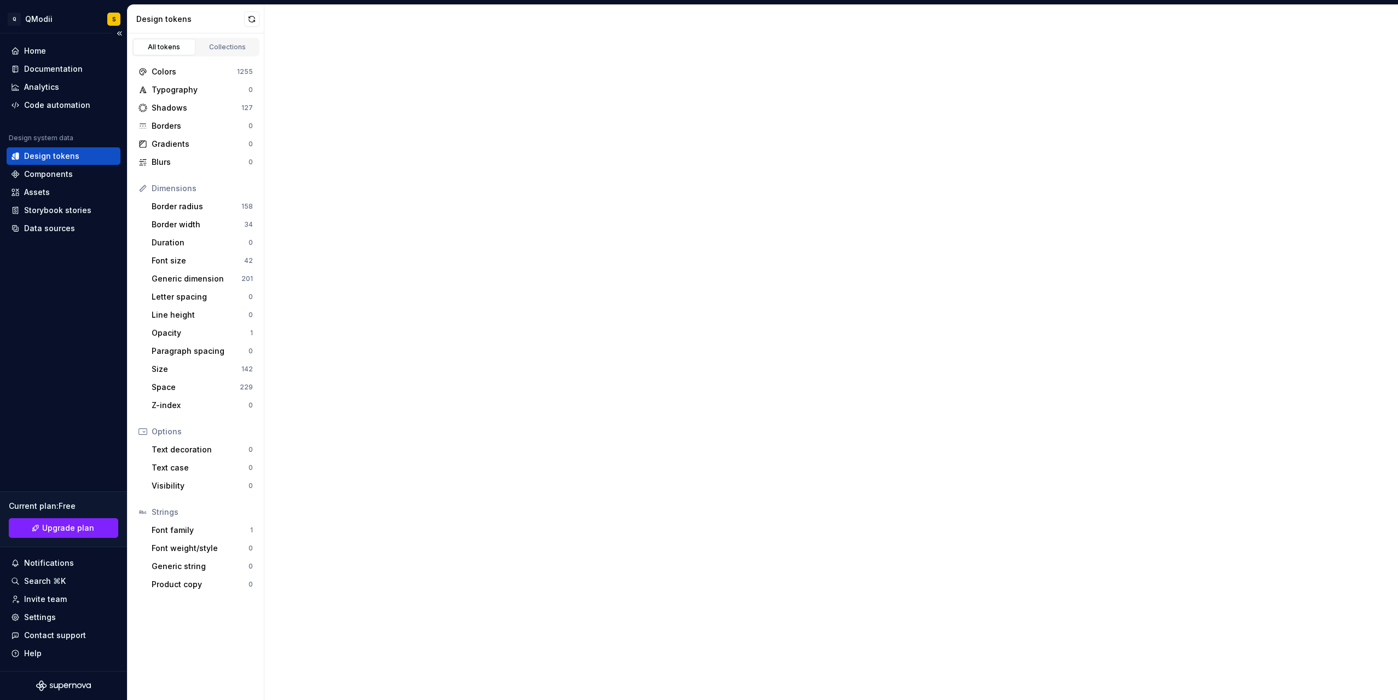 Image resolution: width=1398 pixels, height=700 pixels. Describe the element at coordinates (64, 653) in the screenshot. I see `button: Help` at that location.